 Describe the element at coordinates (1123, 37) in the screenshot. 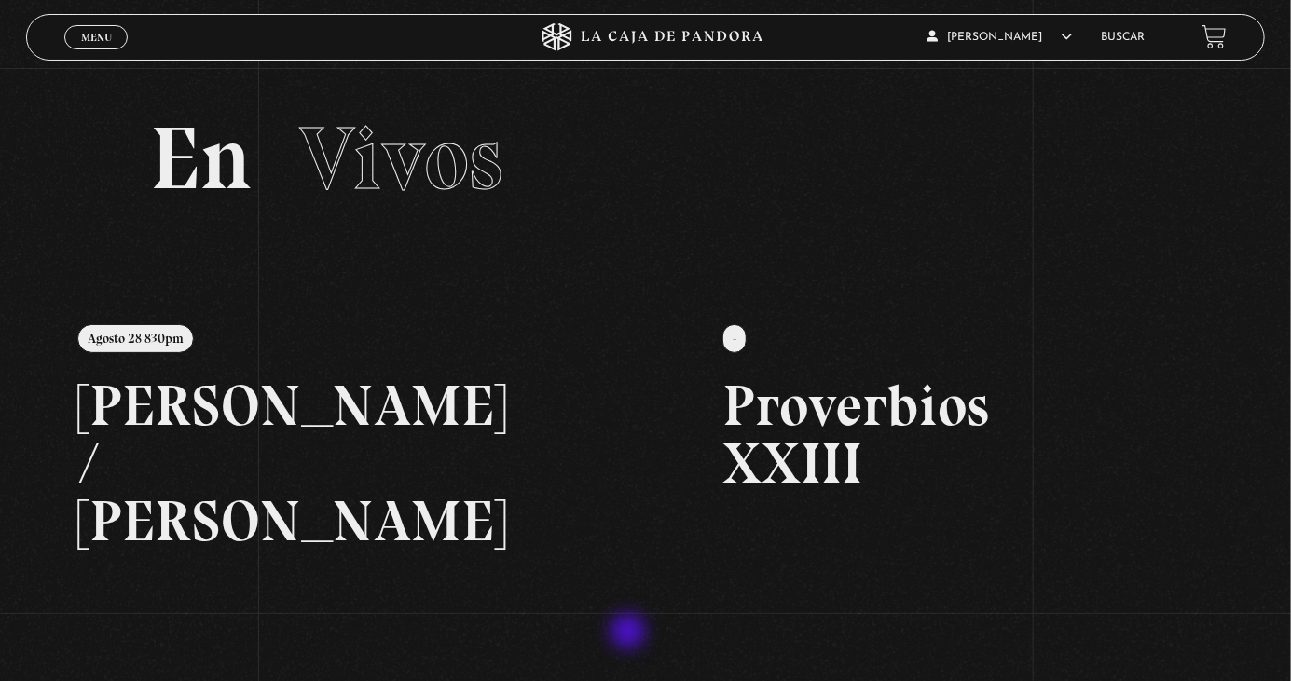

I see `a: Buscar` at that location.